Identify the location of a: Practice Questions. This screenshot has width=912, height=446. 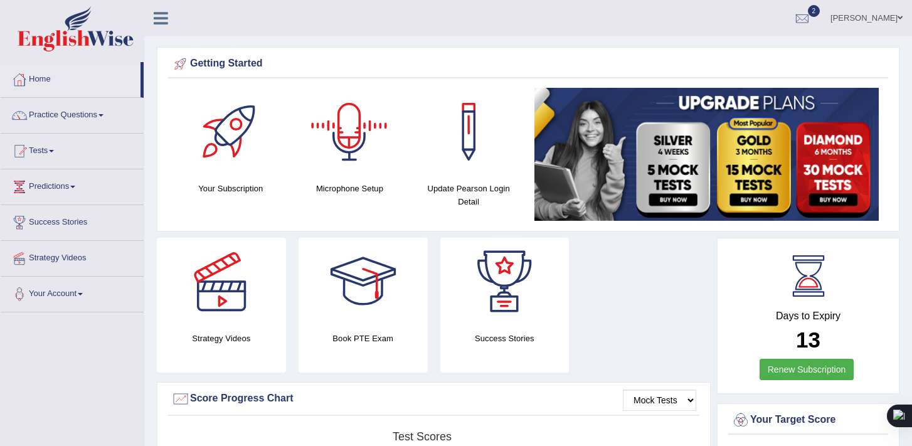
(72, 113).